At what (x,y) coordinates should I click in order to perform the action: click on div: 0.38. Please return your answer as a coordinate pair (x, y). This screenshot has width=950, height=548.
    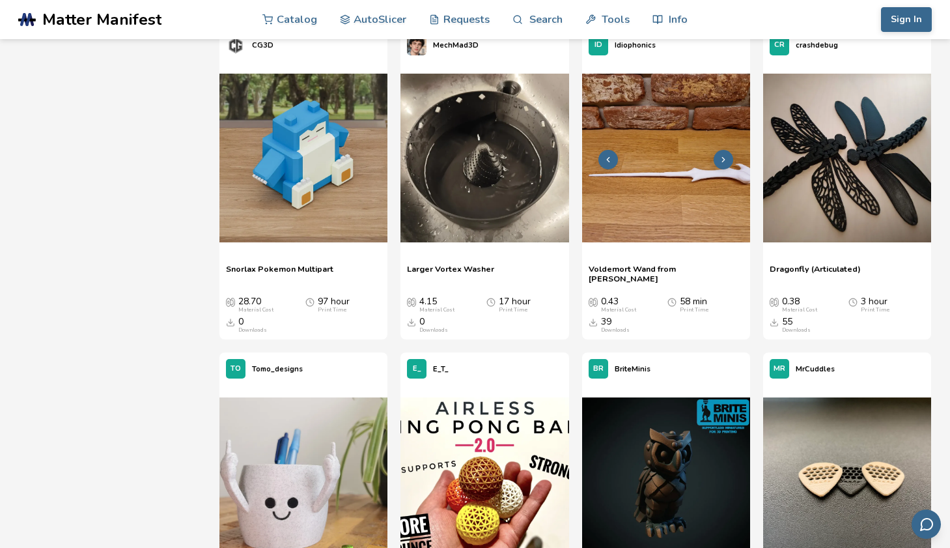
    Looking at the image, I should click on (800, 305).